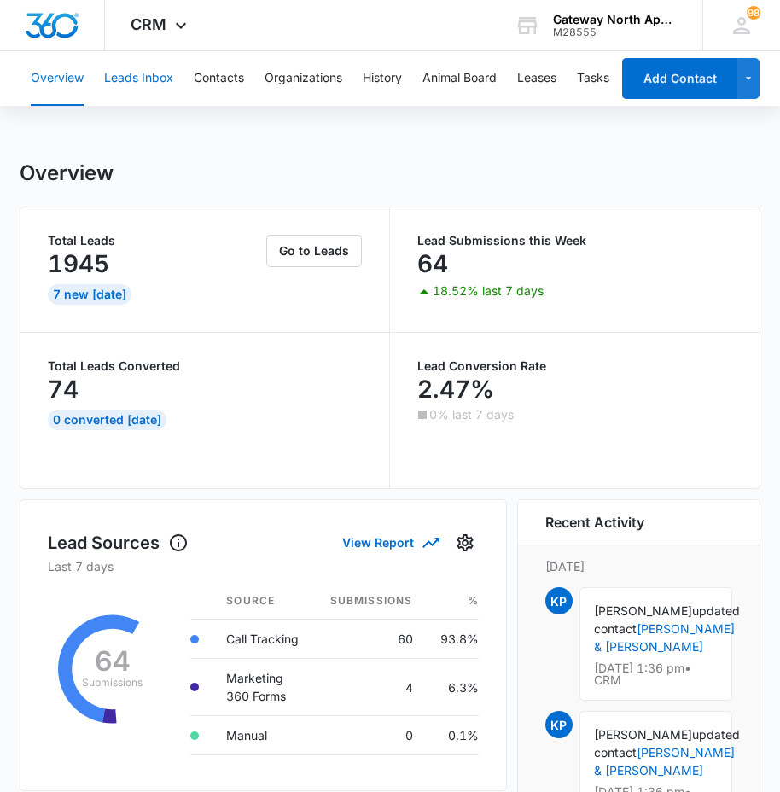  What do you see at coordinates (753, 13) in the screenshot?
I see `span: 98` at bounding box center [753, 13].